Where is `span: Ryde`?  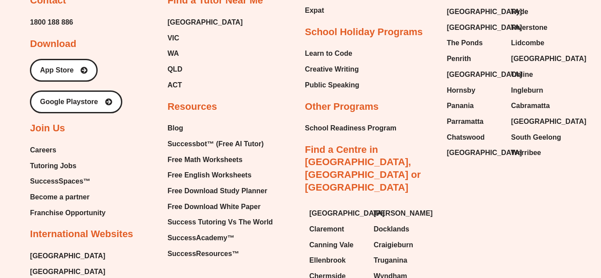
span: Ryde is located at coordinates (519, 12).